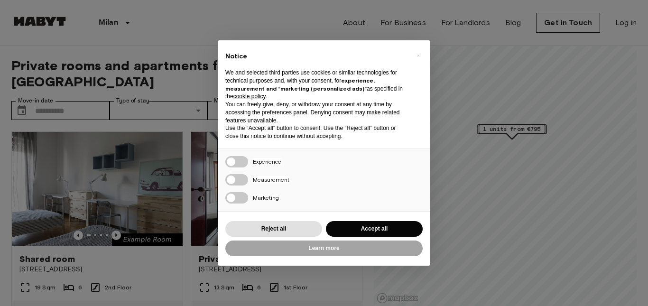 This screenshot has height=306, width=648. What do you see at coordinates (418, 55) in the screenshot?
I see `button: Close this notice` at bounding box center [418, 55].